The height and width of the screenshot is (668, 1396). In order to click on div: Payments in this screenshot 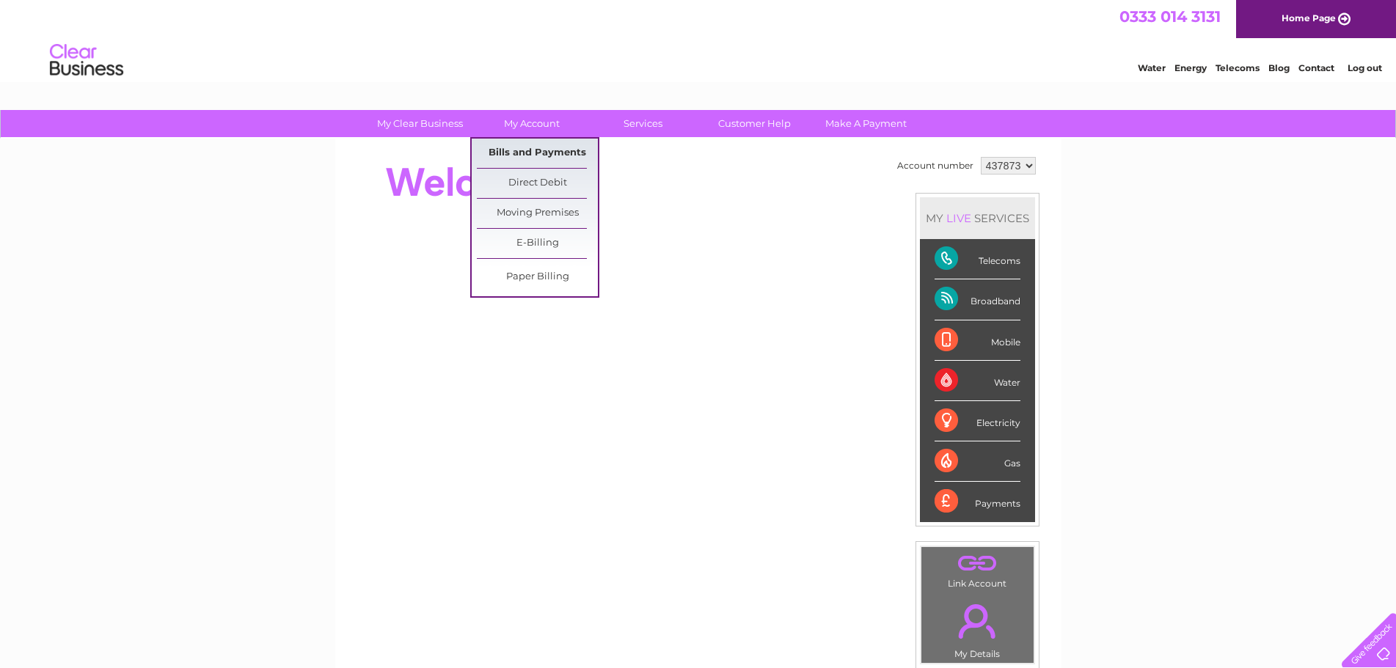, I will do `click(977, 502)`.